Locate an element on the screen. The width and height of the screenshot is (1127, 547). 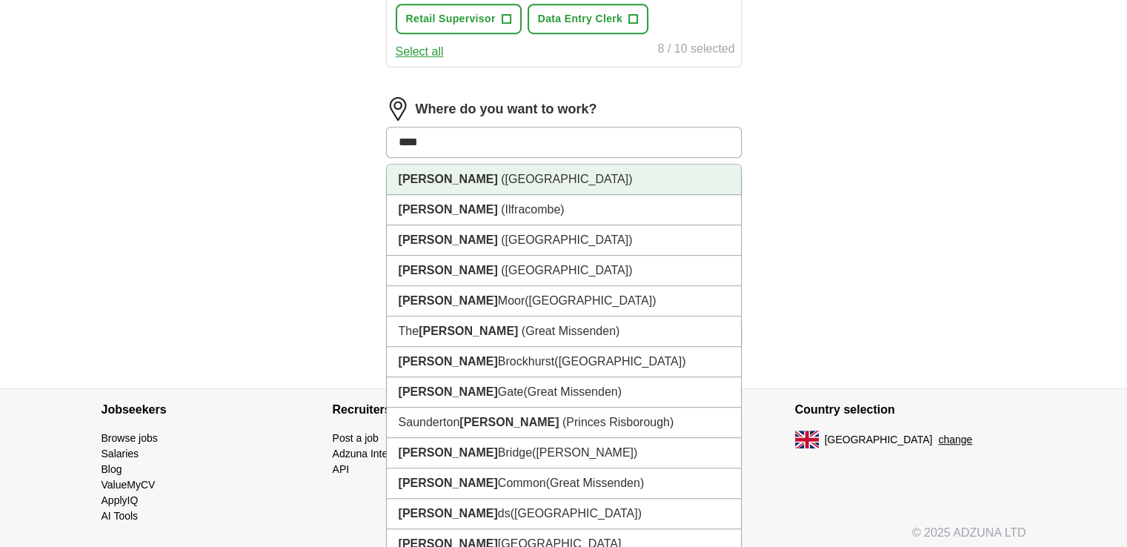
span: (Princes Risborough) is located at coordinates (618, 422).